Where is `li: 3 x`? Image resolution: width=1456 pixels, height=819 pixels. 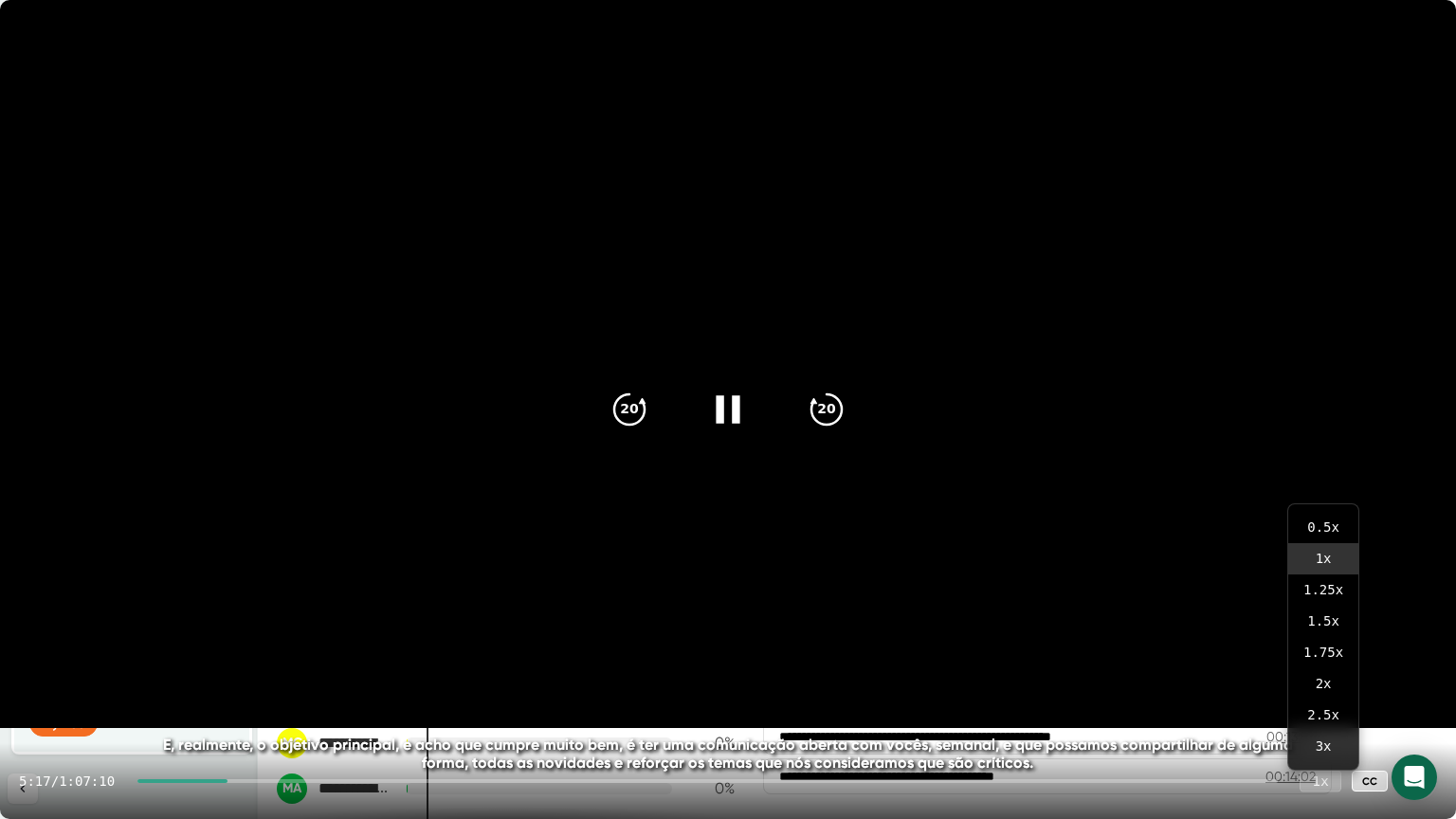
li: 3 x is located at coordinates (1323, 746).